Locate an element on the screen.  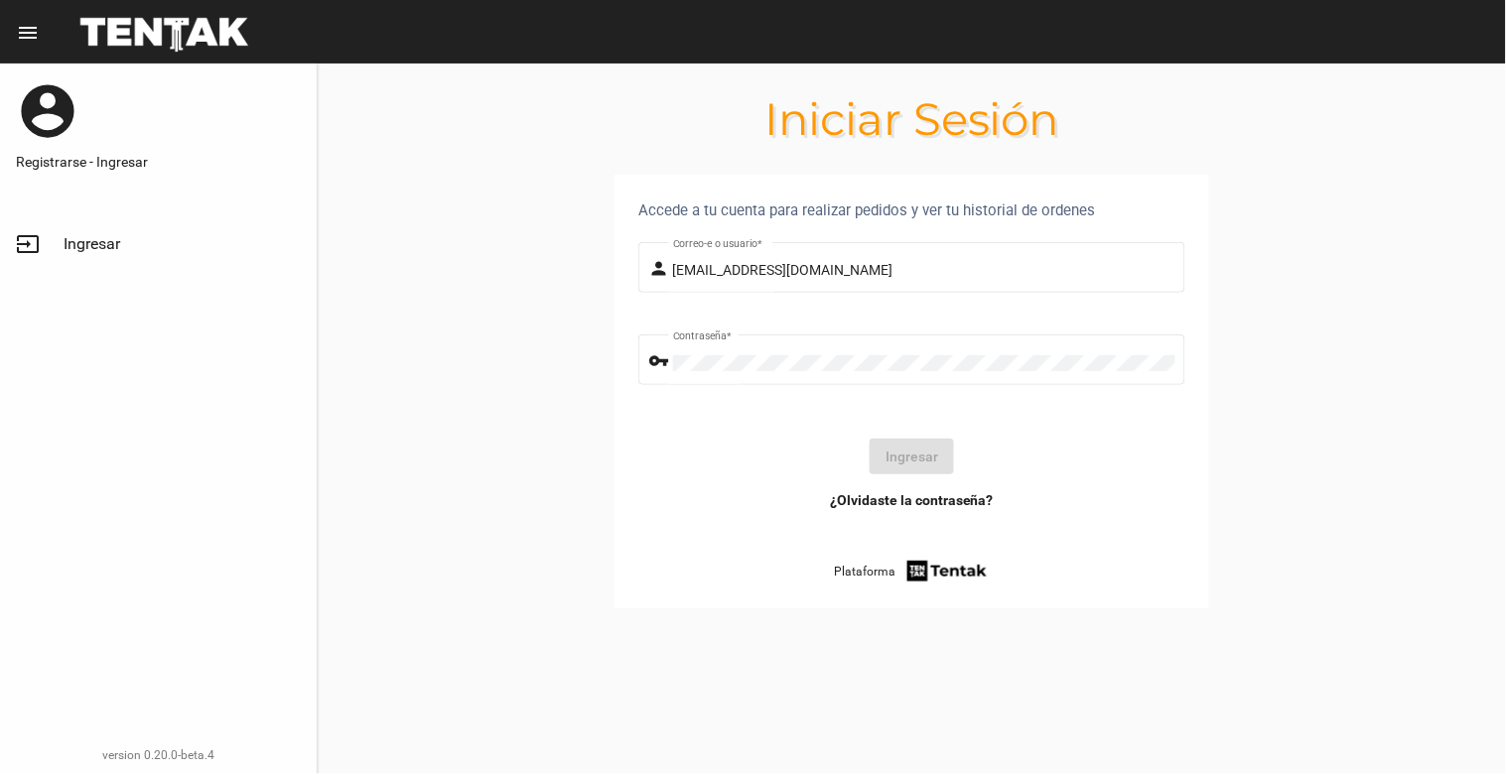
a: Plataforma is located at coordinates (911, 571).